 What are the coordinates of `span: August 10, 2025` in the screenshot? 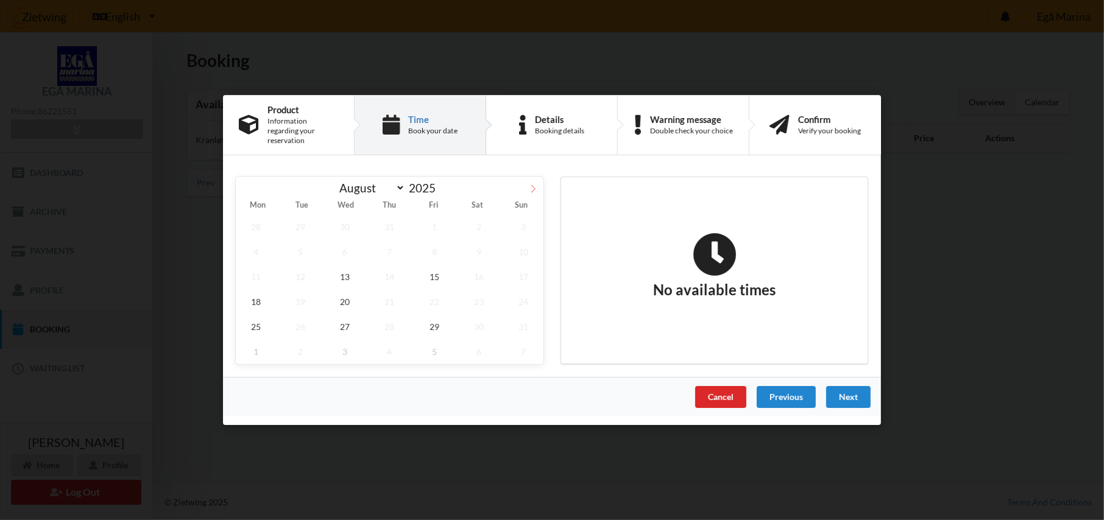 It's located at (523, 252).